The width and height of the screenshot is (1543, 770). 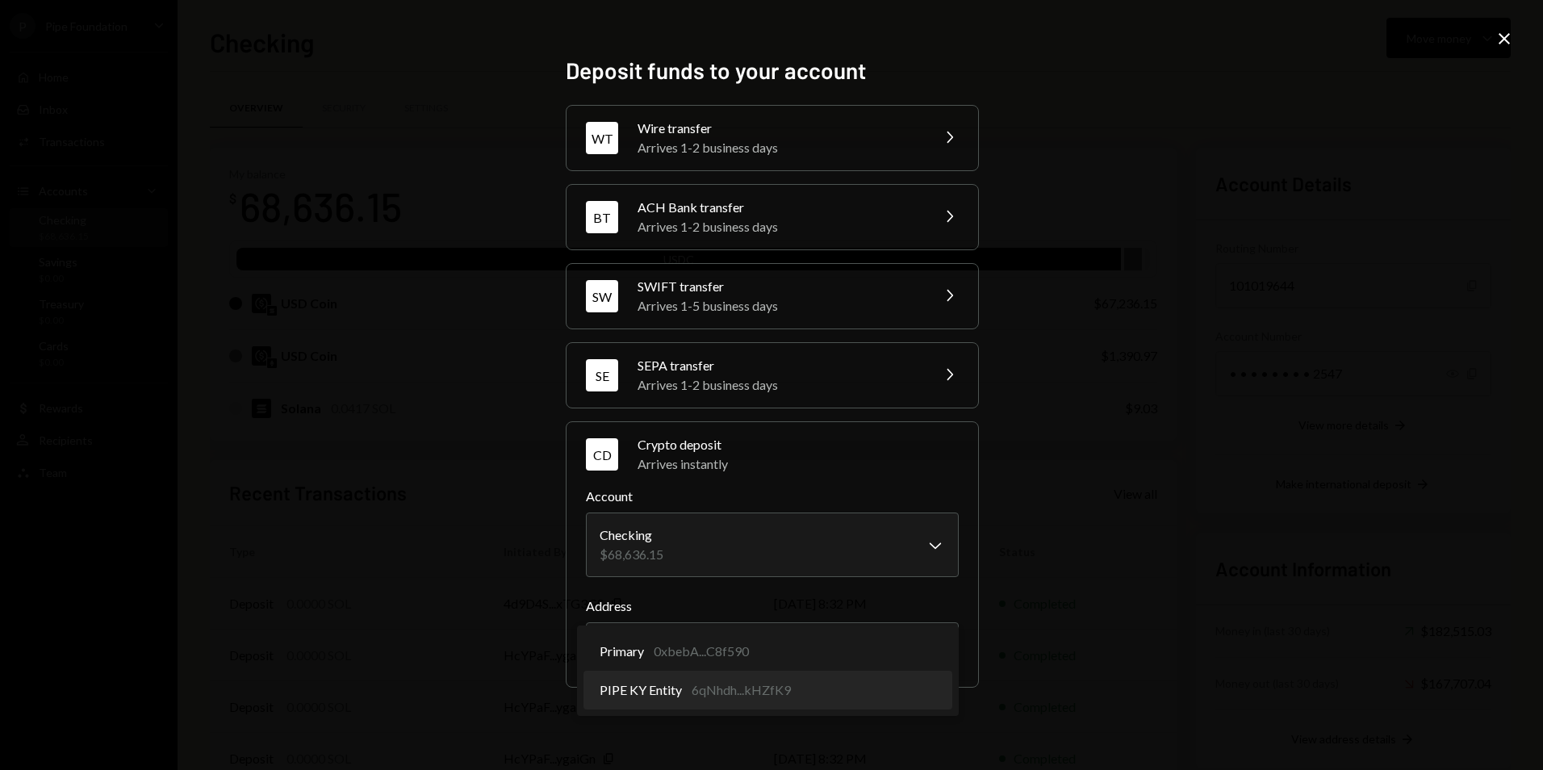 What do you see at coordinates (771, 70) in the screenshot?
I see `h2: Deposit funds to your account` at bounding box center [771, 70].